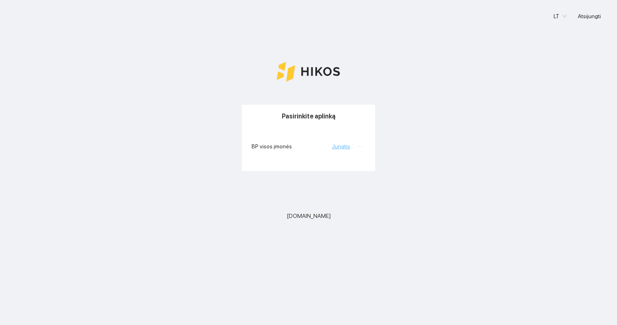 This screenshot has width=617, height=325. Describe the element at coordinates (359, 146) in the screenshot. I see `span: ellipsis` at that location.